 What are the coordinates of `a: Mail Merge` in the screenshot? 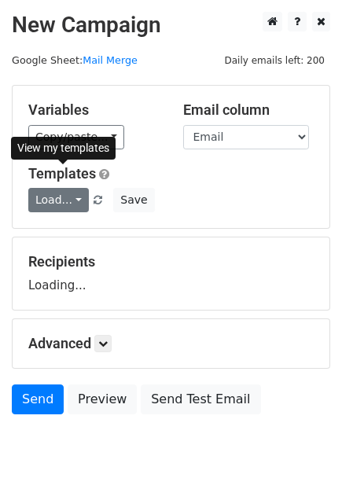 It's located at (110, 60).